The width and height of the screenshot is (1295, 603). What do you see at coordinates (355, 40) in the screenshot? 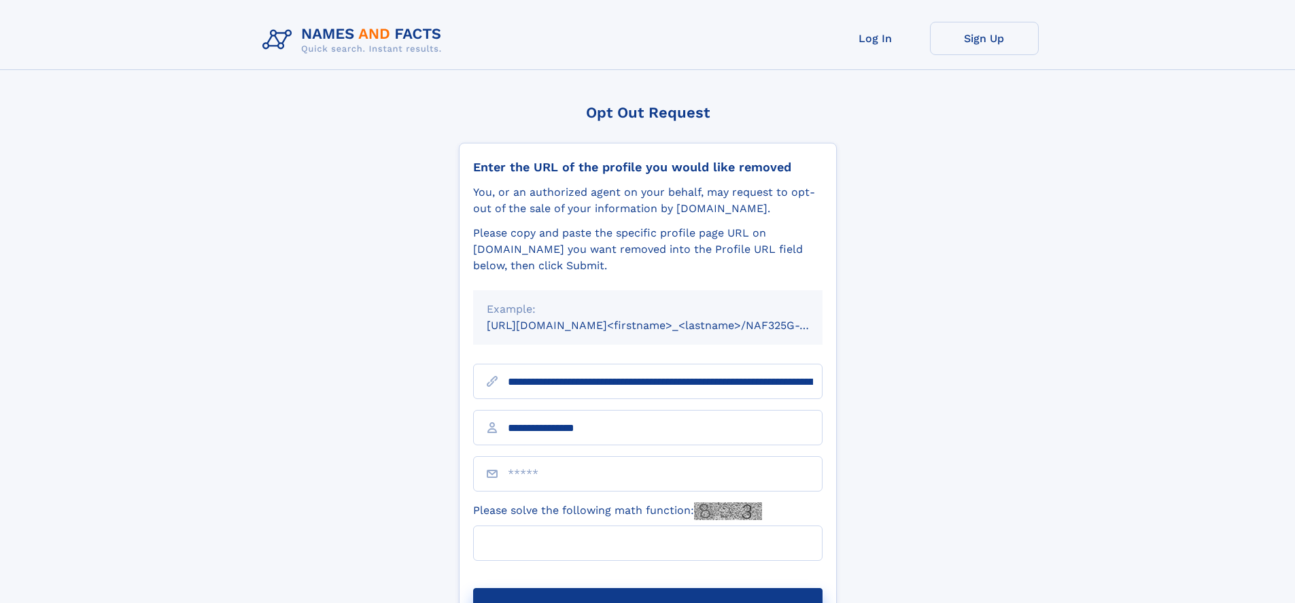
I see `img: Logo Names and Facts` at bounding box center [355, 40].